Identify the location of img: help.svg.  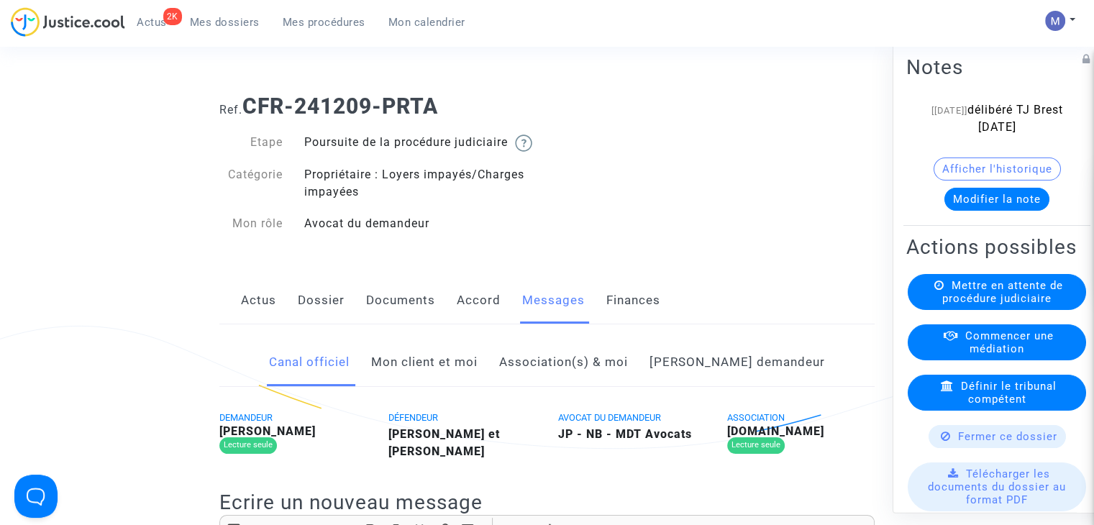
(524, 143).